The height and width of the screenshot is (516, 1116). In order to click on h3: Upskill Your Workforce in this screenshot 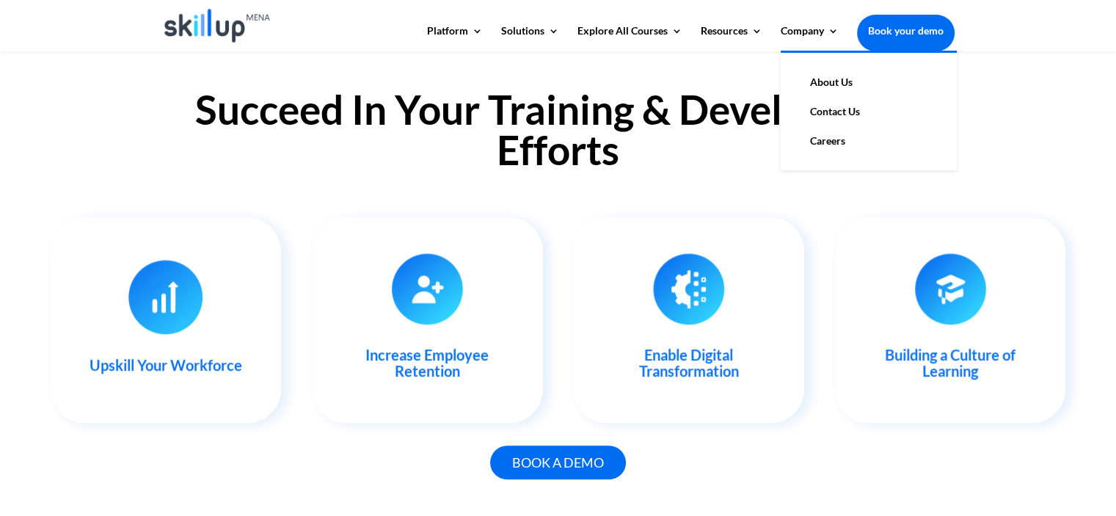, I will do `click(166, 368)`.